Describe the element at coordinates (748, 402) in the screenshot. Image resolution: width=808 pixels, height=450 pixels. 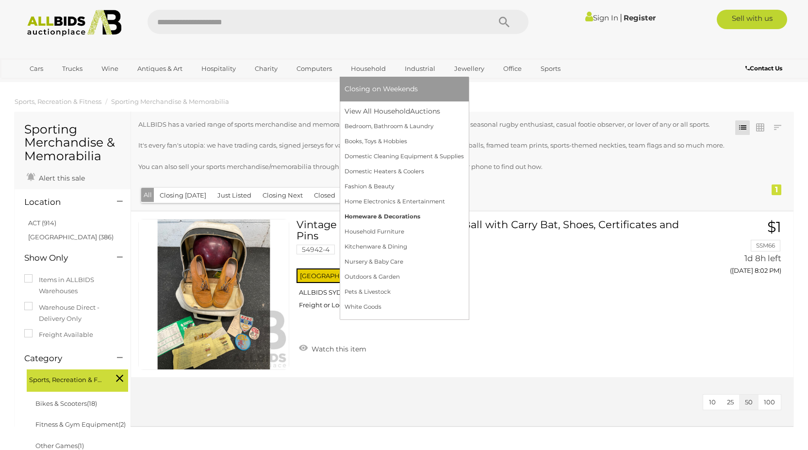
I see `span: 50` at that location.